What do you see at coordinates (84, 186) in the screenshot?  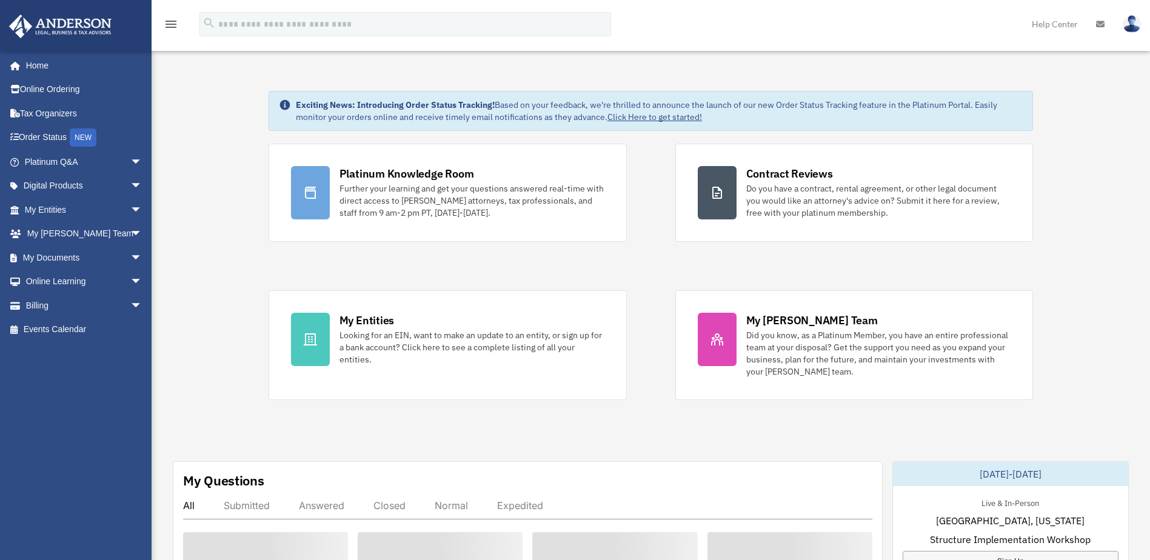 I see `a: Digital Productsarrow_drop_down` at bounding box center [84, 186].